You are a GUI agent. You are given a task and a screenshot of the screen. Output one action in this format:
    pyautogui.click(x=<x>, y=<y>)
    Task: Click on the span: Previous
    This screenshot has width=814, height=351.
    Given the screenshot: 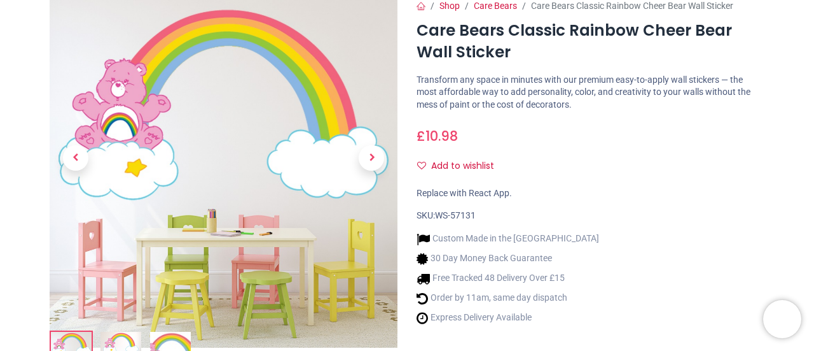 What is the action you would take?
    pyautogui.click(x=76, y=158)
    